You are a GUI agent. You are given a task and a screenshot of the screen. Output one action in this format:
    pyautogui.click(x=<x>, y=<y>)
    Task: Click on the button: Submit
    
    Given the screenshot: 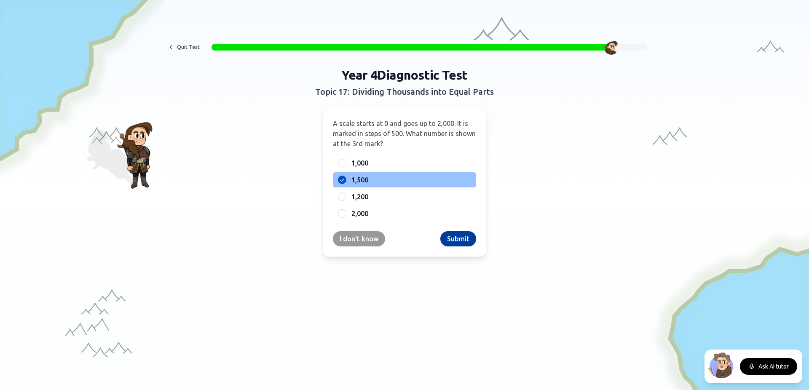 What is the action you would take?
    pyautogui.click(x=458, y=239)
    